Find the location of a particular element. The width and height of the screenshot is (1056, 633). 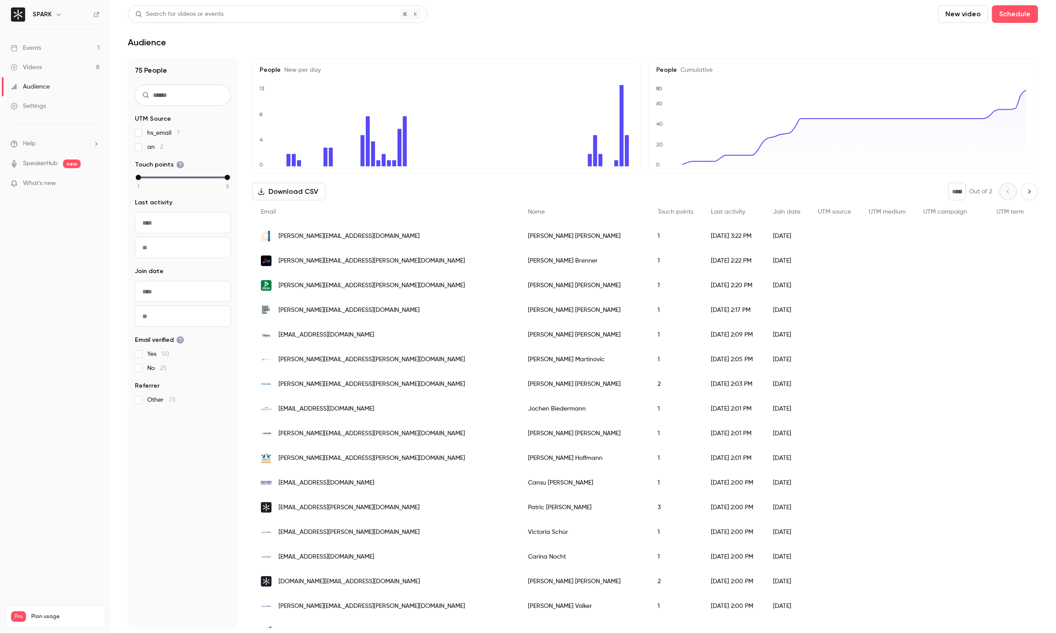

span: 73 is located at coordinates (172, 400).